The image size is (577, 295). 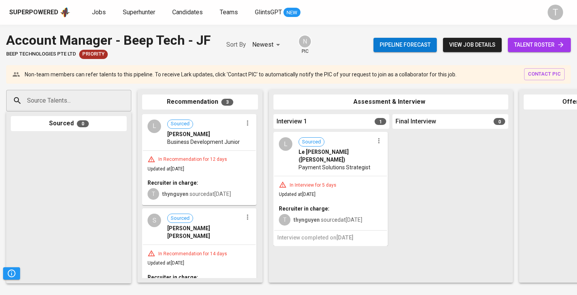 I want to click on button: view job details, so click(x=472, y=45).